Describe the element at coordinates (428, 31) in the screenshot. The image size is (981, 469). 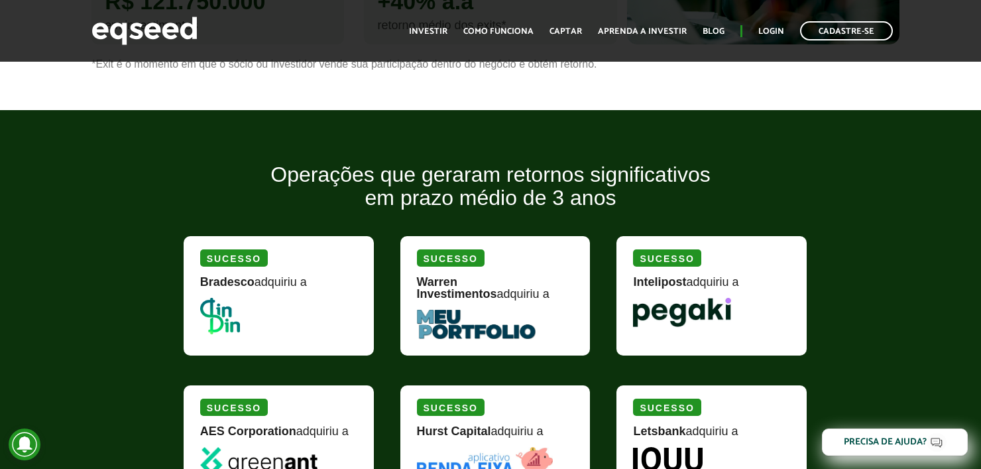
I see `a: Investir` at that location.